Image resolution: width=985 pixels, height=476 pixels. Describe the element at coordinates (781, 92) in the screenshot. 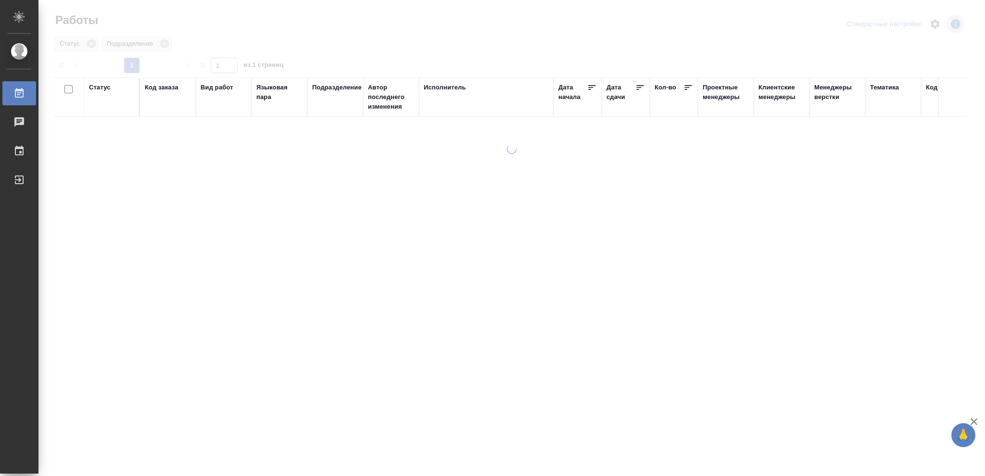

I see `div: Клиентские менеджеры` at that location.